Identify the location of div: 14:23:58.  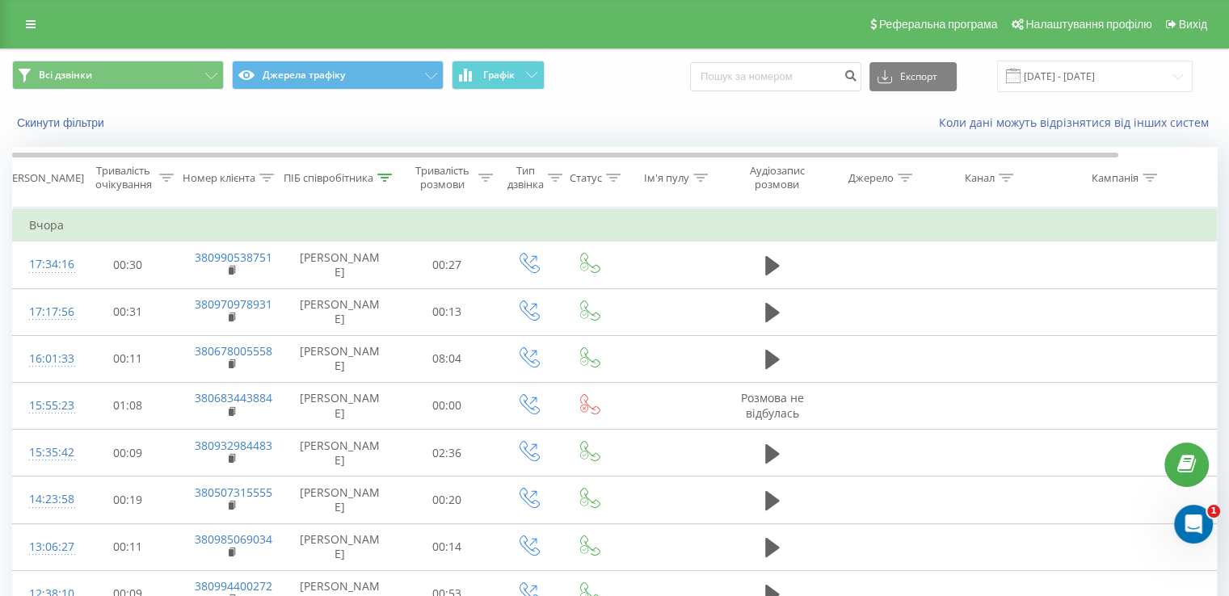
(45, 499).